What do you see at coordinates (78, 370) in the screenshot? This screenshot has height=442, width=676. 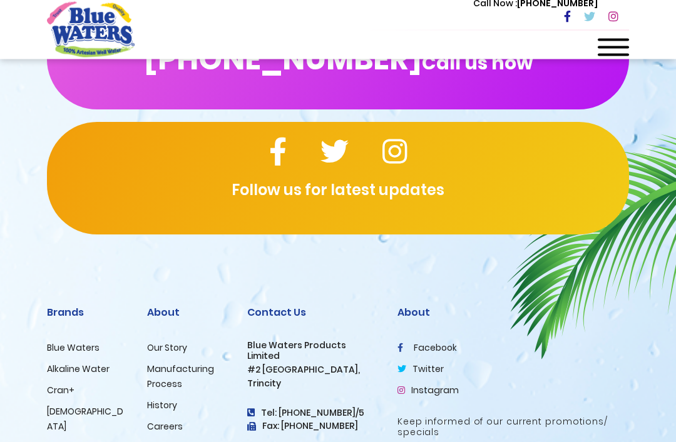 I see `a: Alkaline Water` at bounding box center [78, 370].